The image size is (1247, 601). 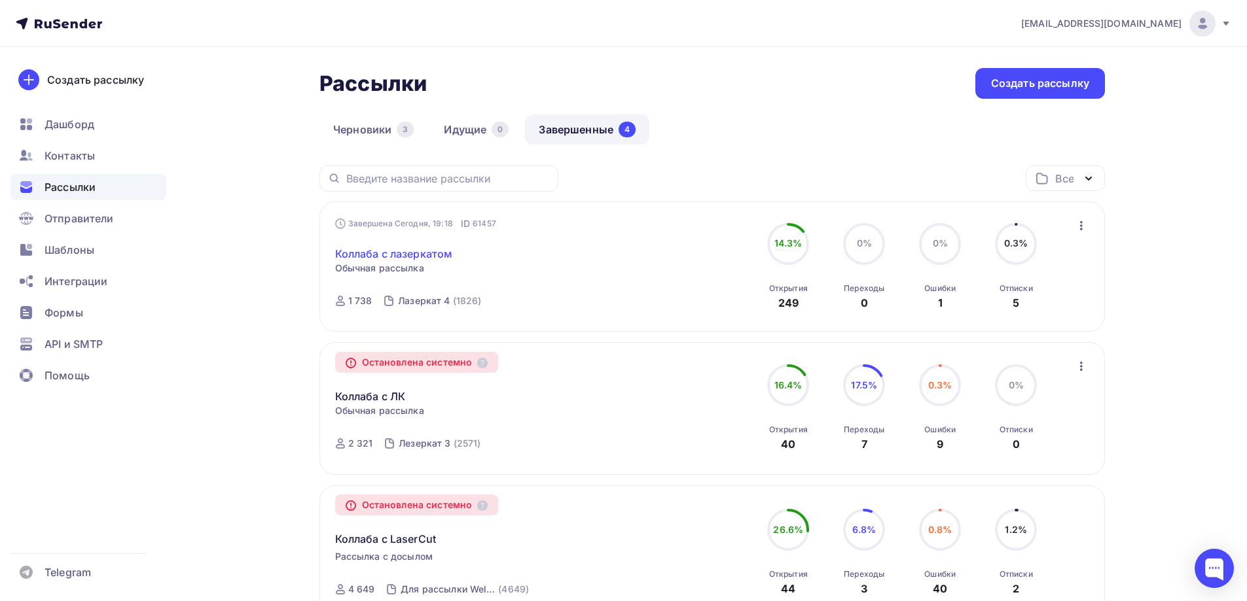 What do you see at coordinates (467, 301) in the screenshot?
I see `div: (1826)` at bounding box center [467, 301].